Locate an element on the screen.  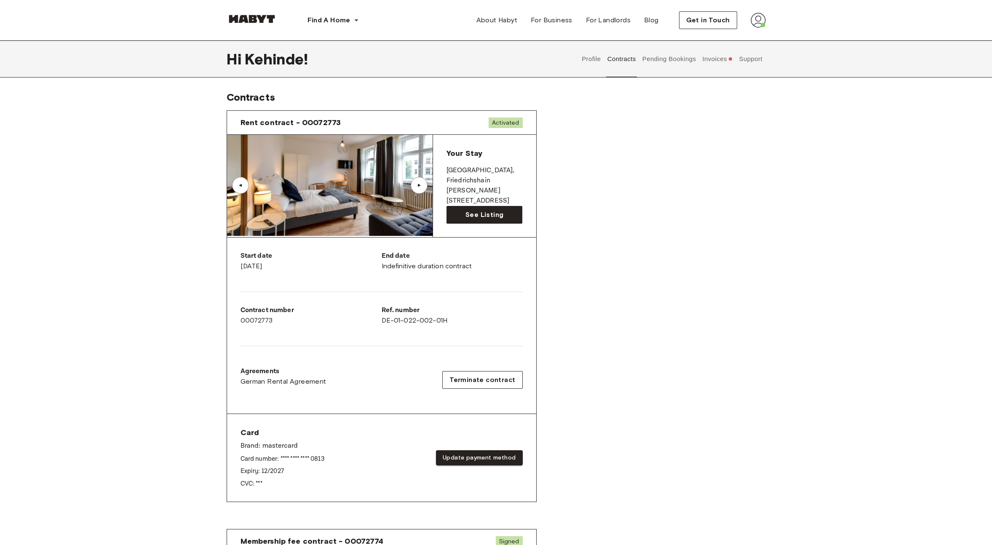
a: For Landlords is located at coordinates (608, 20).